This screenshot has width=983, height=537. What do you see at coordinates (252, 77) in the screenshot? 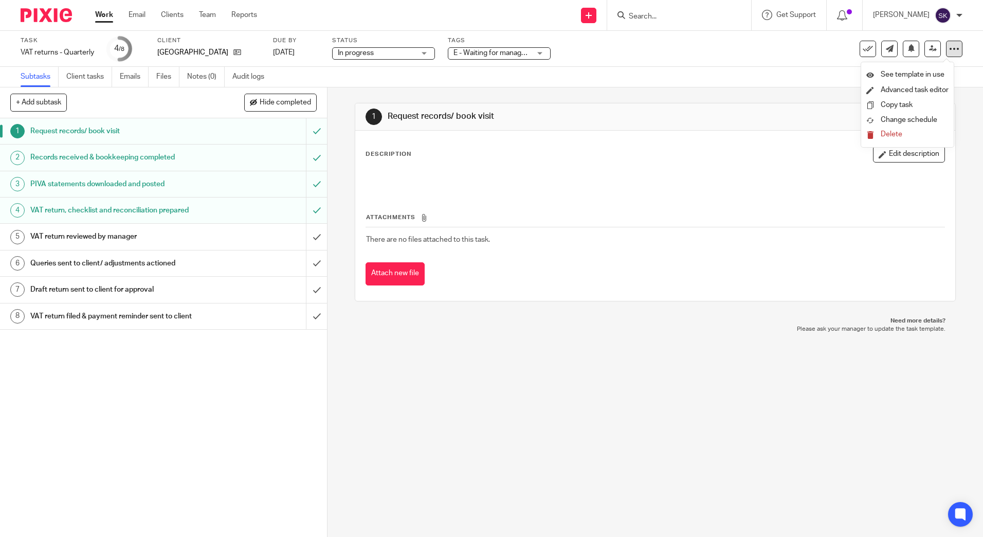
I see `a: Audit logs` at bounding box center [252, 77].